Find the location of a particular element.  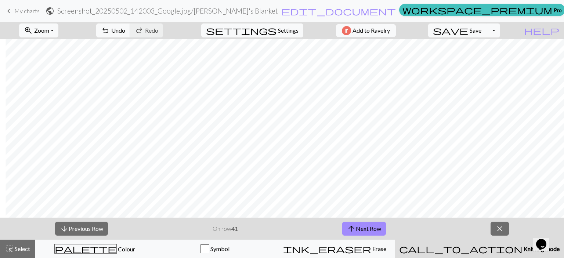

button: SettingsSettings is located at coordinates (252, 30).